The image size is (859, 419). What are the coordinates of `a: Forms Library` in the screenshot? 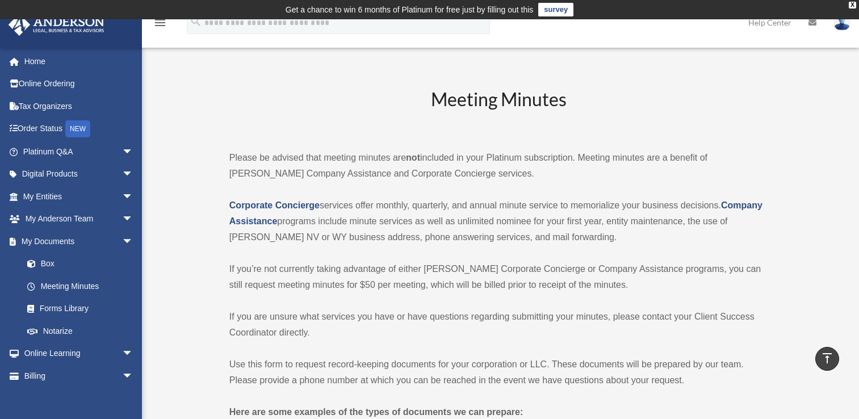 It's located at (83, 309).